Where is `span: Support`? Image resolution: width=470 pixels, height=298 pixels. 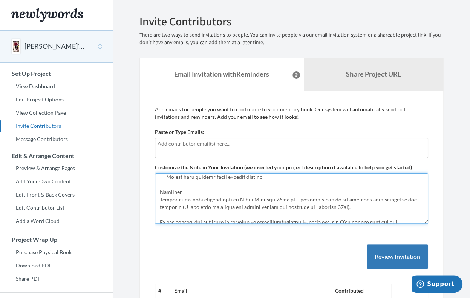 span: Support is located at coordinates (29, 9).